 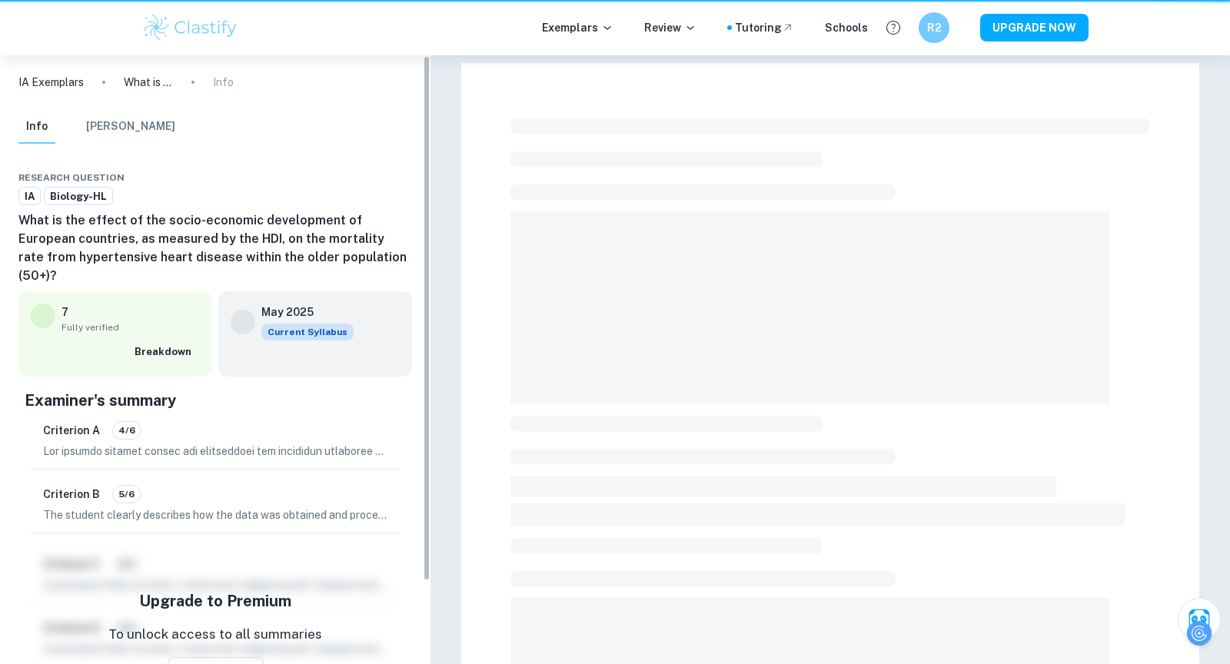 What do you see at coordinates (308, 332) in the screenshot?
I see `span: Current Syllabus` at bounding box center [308, 332].